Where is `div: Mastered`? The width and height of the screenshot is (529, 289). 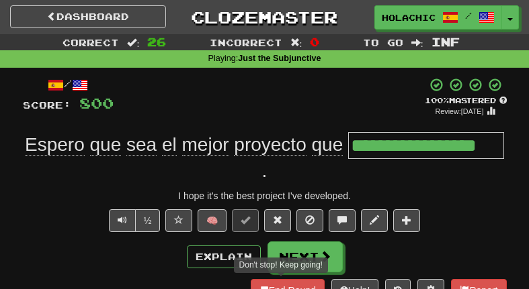 div: Mastered is located at coordinates (465, 101).